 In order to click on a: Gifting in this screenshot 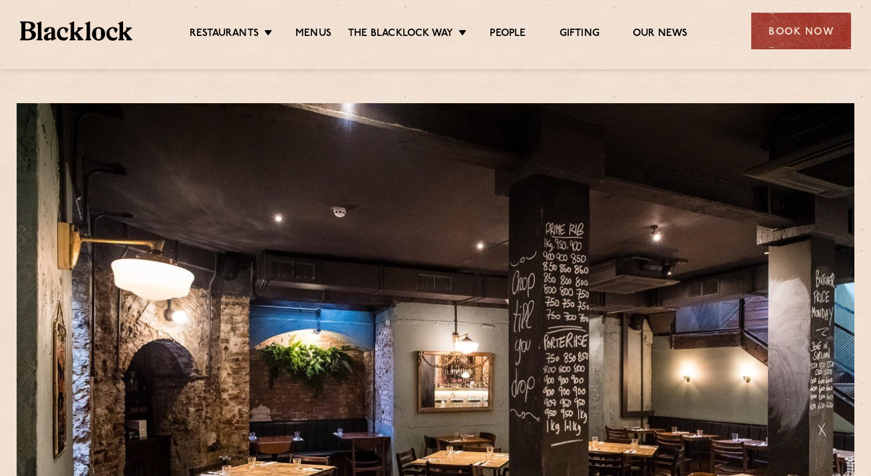, I will do `click(580, 35)`.